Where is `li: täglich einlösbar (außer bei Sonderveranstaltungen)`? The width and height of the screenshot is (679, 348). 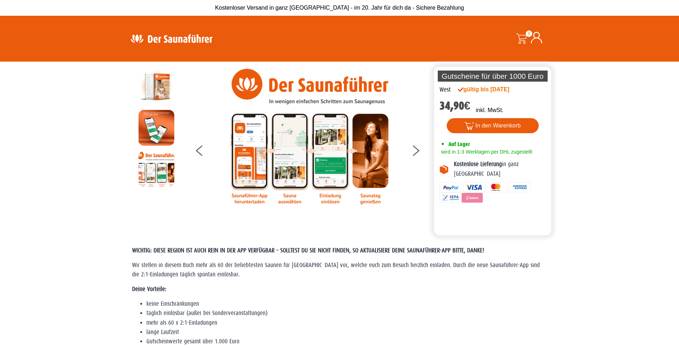
li: täglich einlösbar (außer bei Sonderveranstaltungen) is located at coordinates (347, 313).